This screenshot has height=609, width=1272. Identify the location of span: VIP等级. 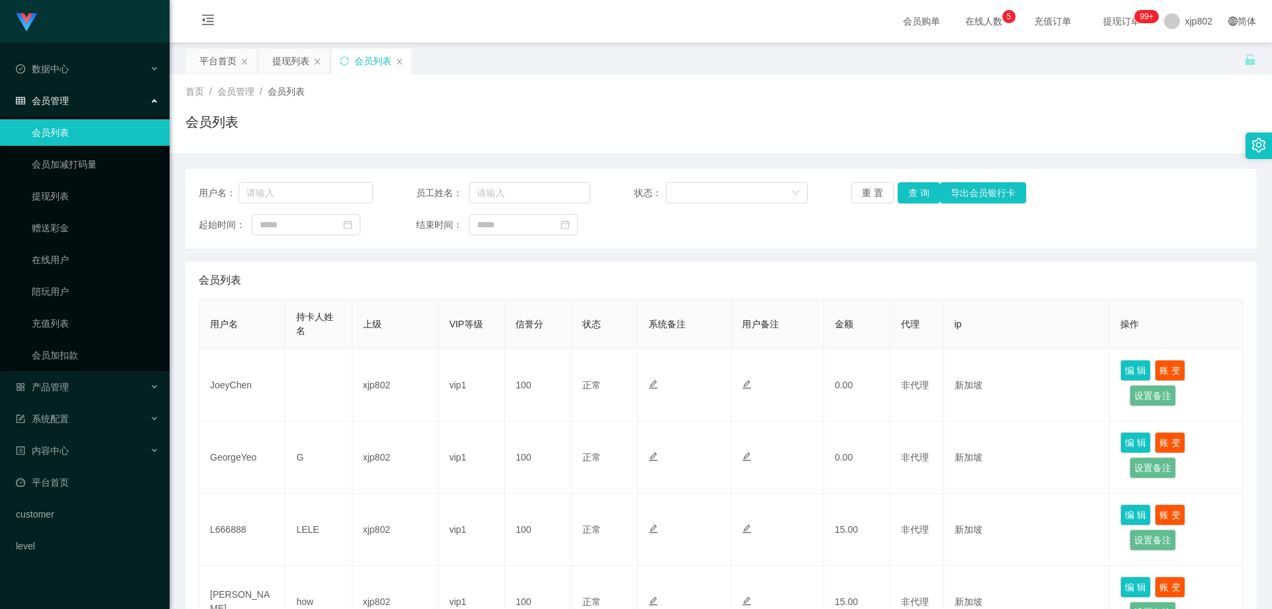
(466, 324).